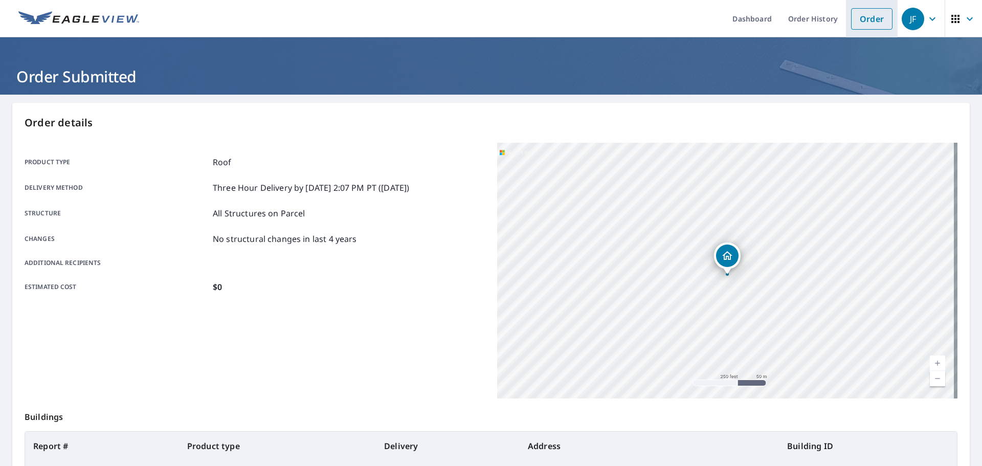 This screenshot has width=982, height=466. I want to click on p: Structure, so click(117, 213).